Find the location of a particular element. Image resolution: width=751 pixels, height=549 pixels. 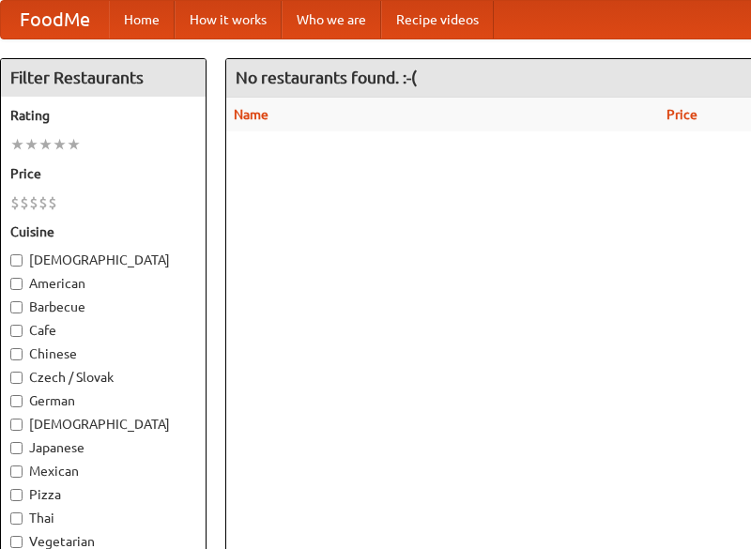

input: Chinese is located at coordinates (16, 354).